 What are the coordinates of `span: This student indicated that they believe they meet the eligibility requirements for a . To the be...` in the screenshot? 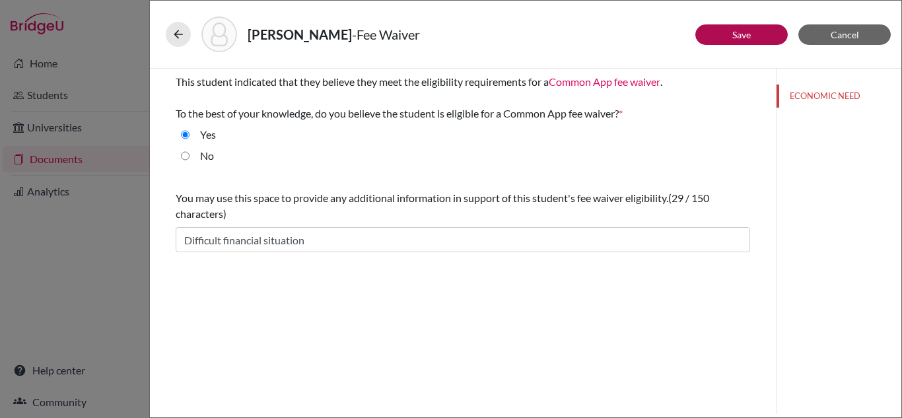 It's located at (419, 97).